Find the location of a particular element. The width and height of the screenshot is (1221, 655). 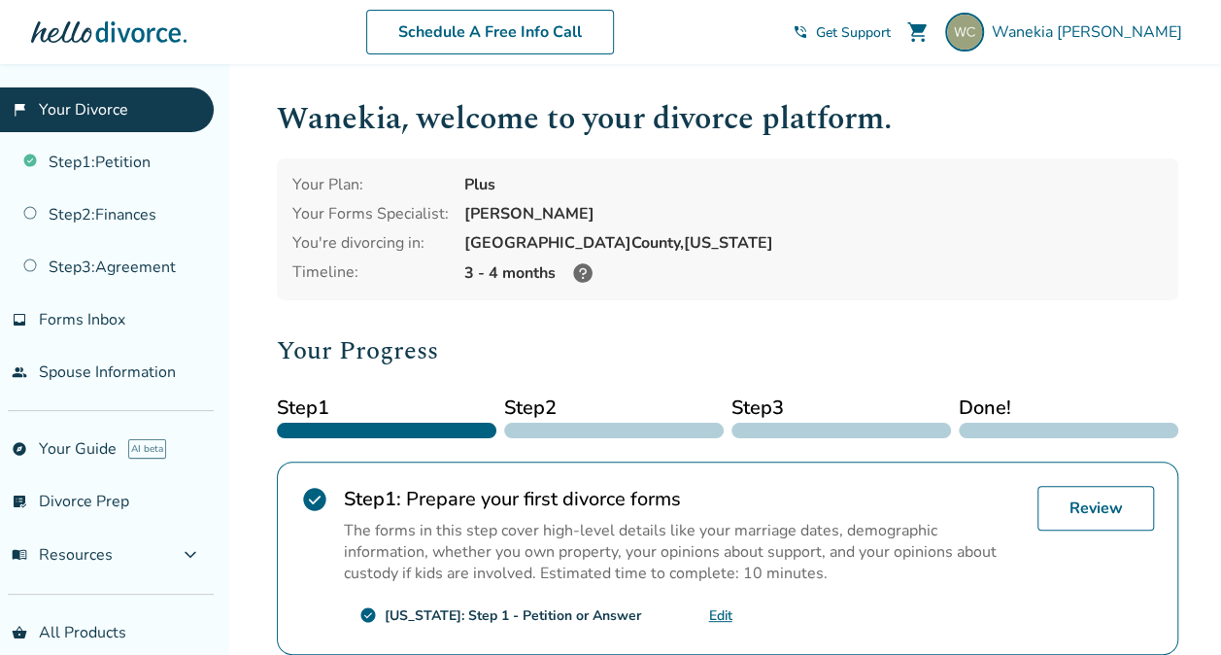

a: phone_in_talkGet Support is located at coordinates (841, 32).